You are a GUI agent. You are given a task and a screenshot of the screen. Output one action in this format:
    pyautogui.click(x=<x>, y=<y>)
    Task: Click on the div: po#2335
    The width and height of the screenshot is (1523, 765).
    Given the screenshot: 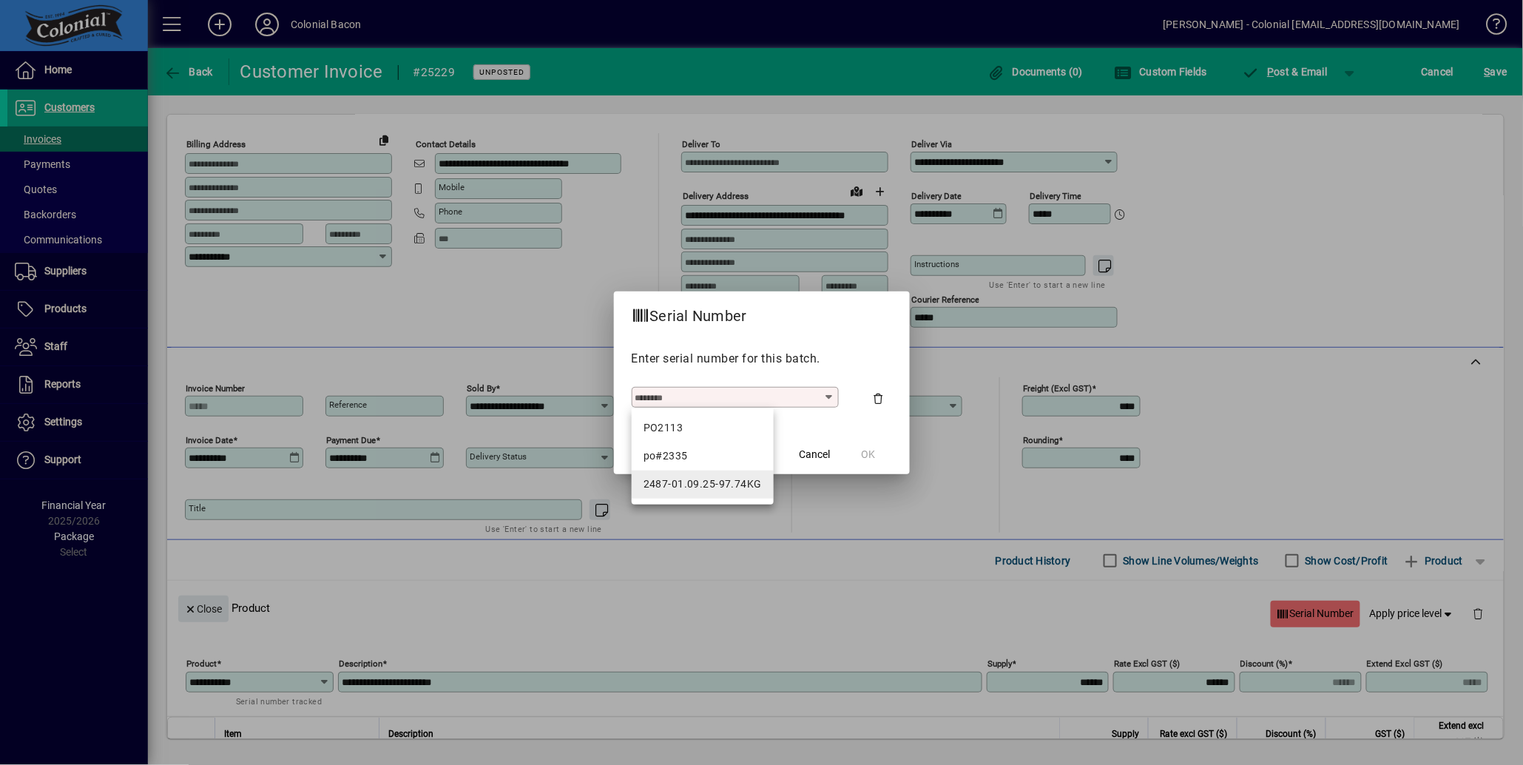 What is the action you would take?
    pyautogui.click(x=703, y=456)
    